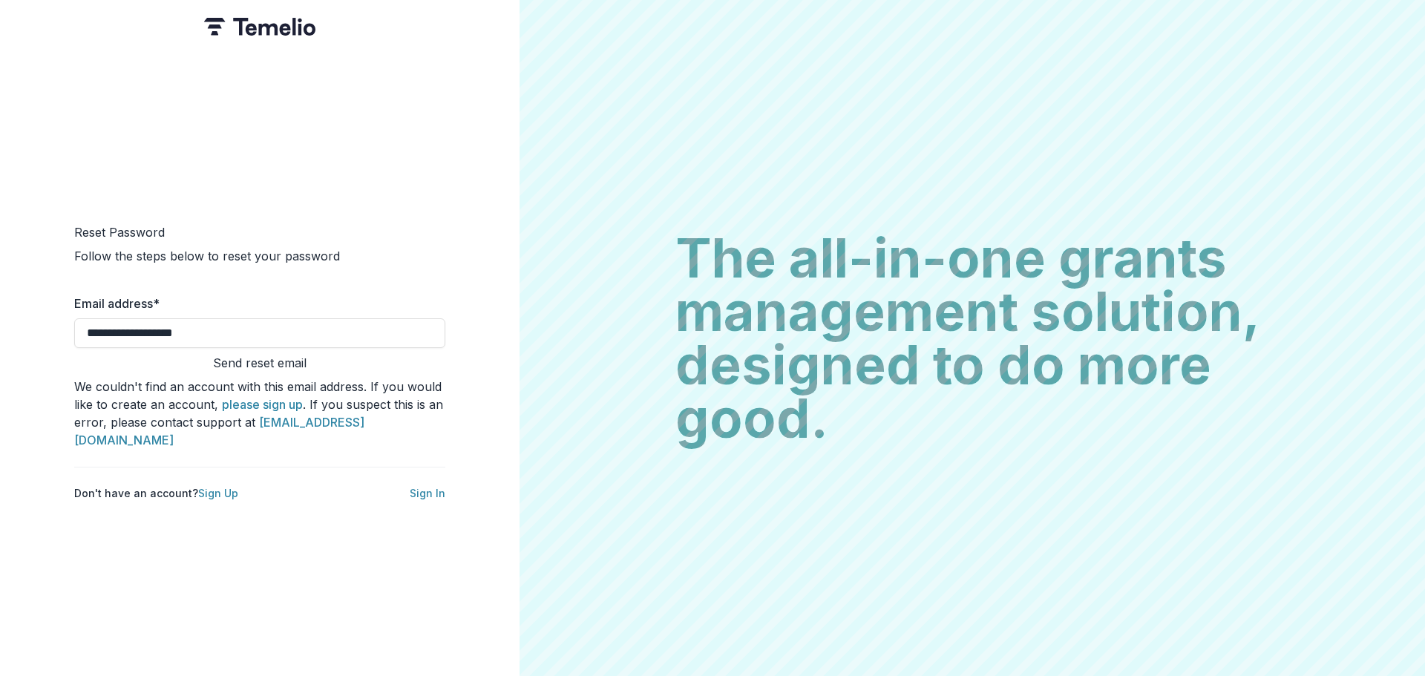  What do you see at coordinates (260, 414) in the screenshot?
I see `p: We couldn't find an account with this email address. If you would like to create an account, . If...` at bounding box center [260, 414].